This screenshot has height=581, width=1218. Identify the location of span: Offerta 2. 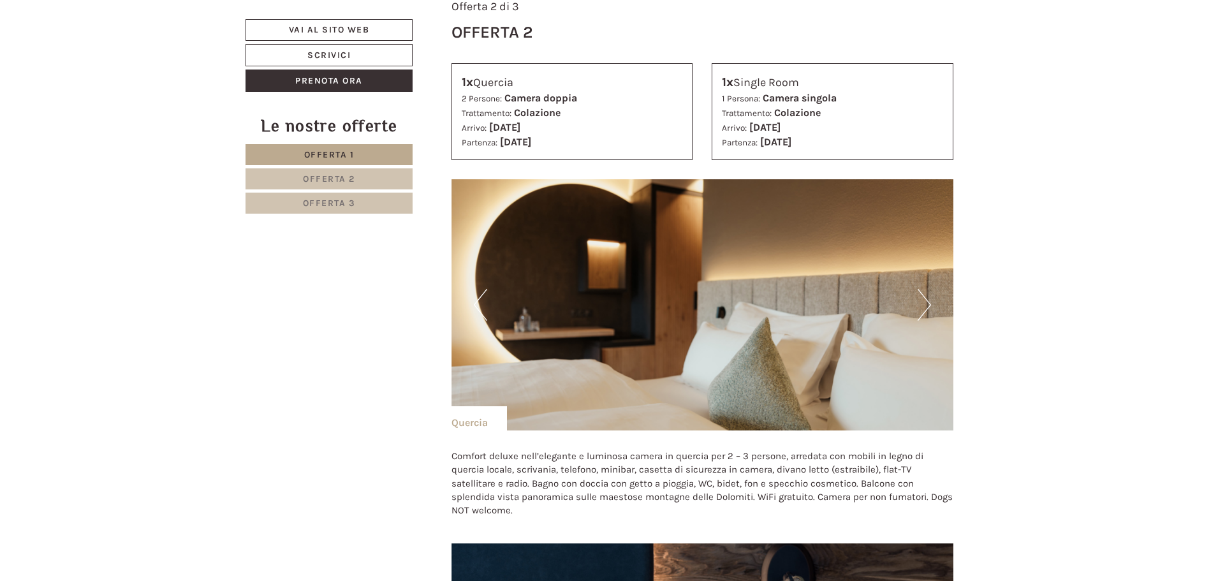
(329, 178).